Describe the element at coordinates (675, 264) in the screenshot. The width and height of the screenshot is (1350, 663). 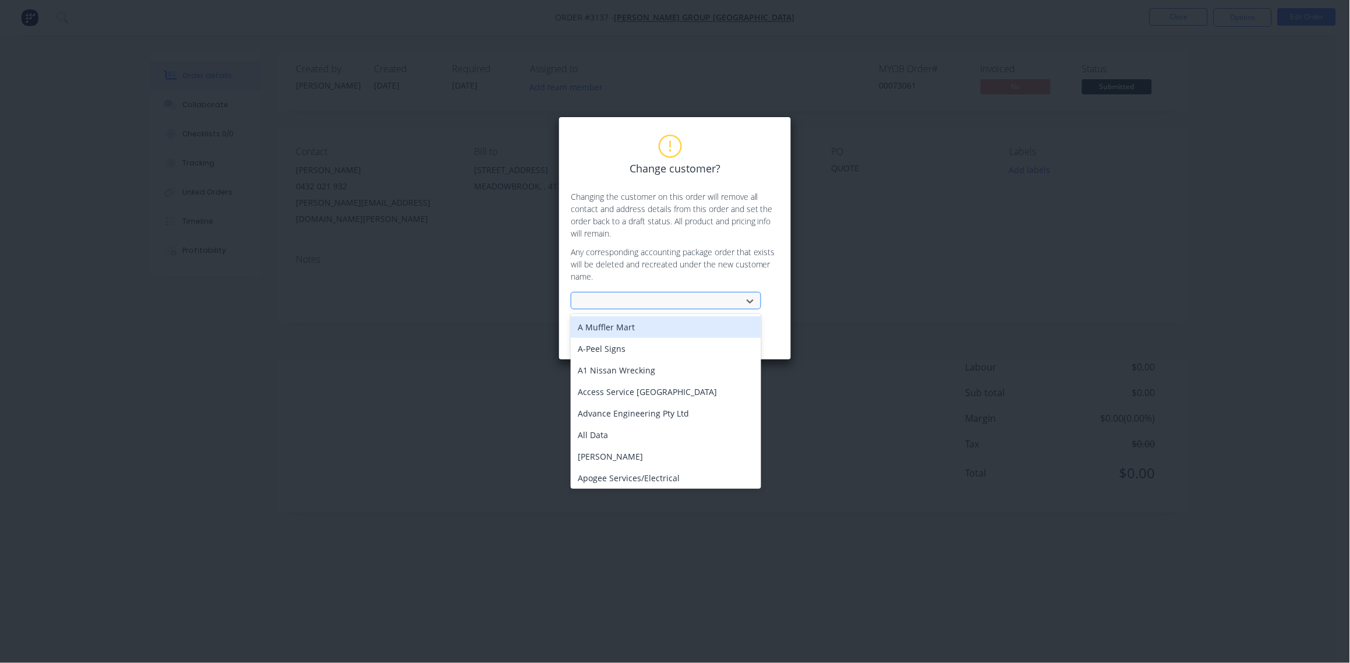
I see `p: Any corresponding accounting package order that exists will be deleted and recreated under the ne...` at that location.